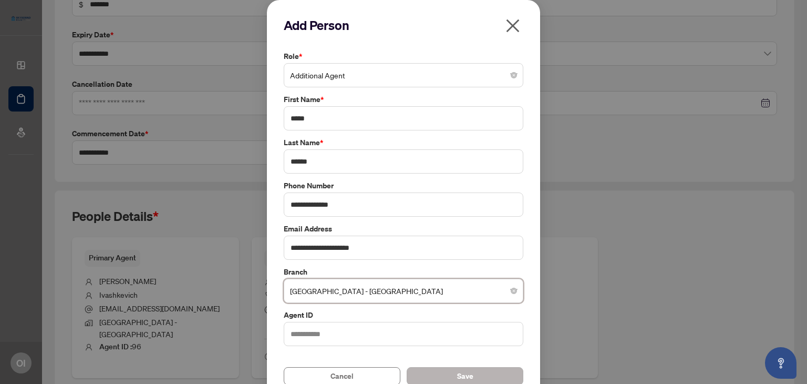  Describe the element at coordinates (404, 315) in the screenshot. I see `label: Agent ID` at that location.